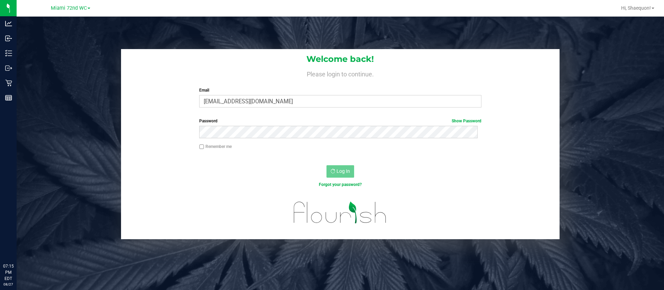  Describe the element at coordinates (8, 284) in the screenshot. I see `p: 08/27` at that location.